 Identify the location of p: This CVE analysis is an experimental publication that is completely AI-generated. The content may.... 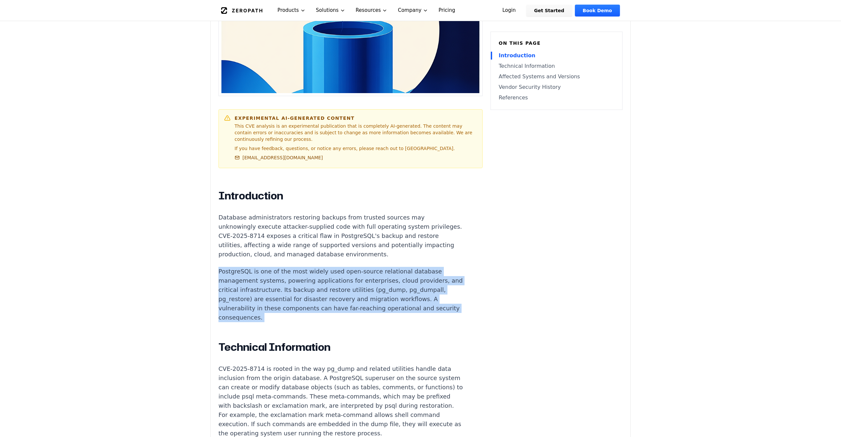
(356, 132).